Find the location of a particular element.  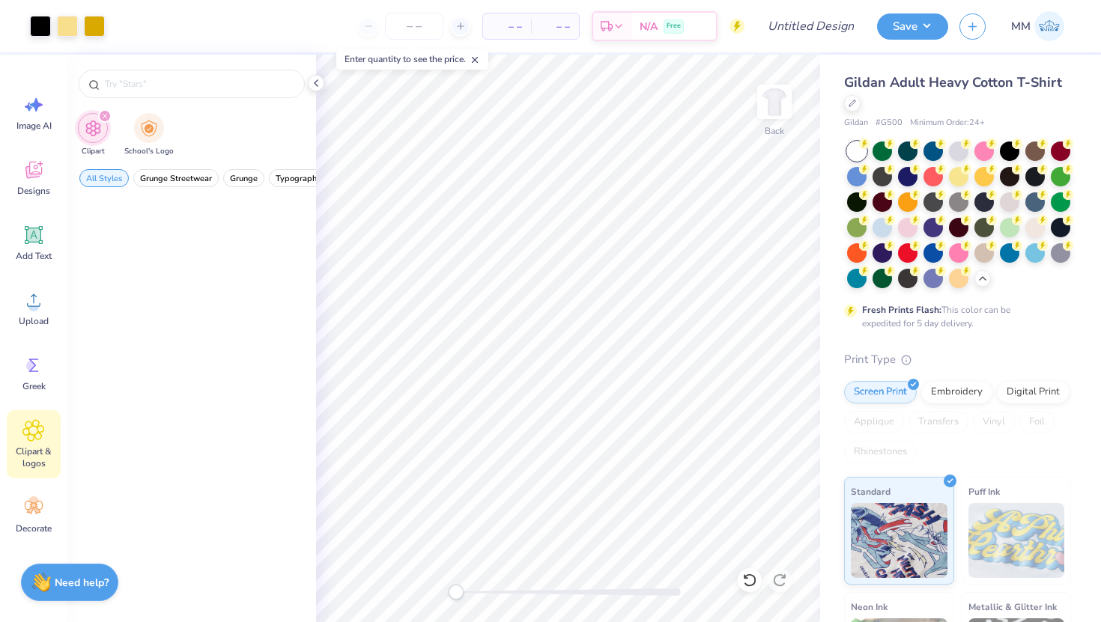

div: Back is located at coordinates (774, 131).